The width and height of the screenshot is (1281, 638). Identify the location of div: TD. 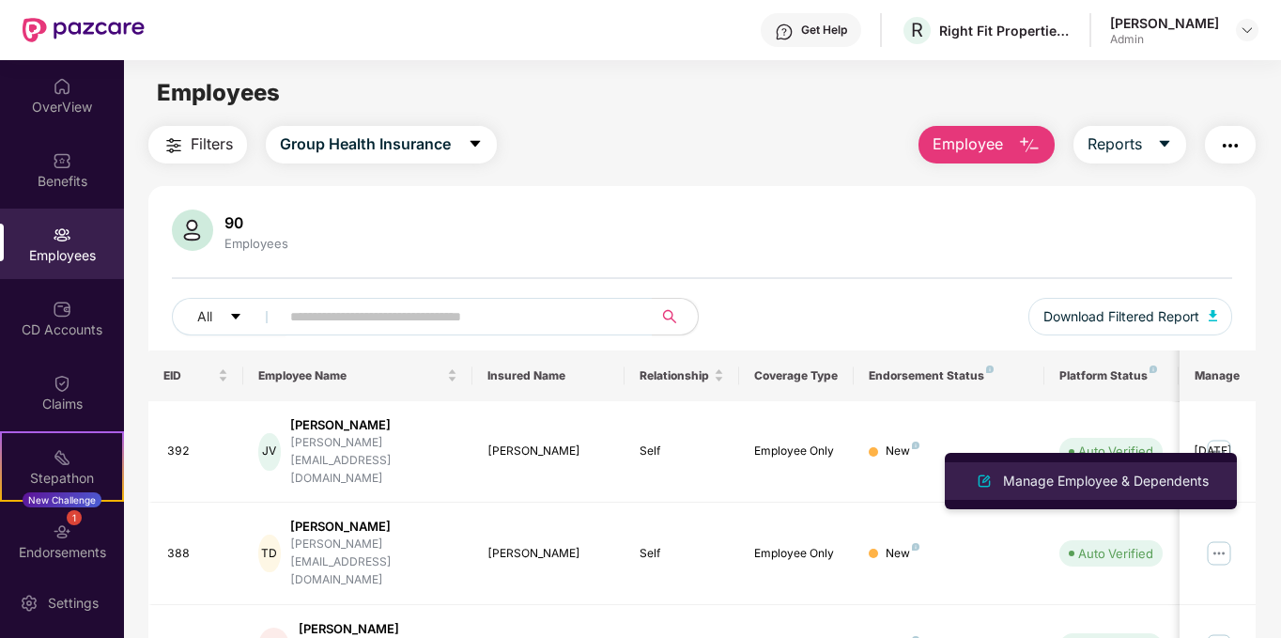
(269, 553).